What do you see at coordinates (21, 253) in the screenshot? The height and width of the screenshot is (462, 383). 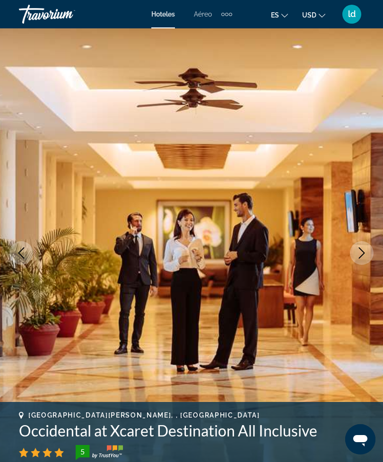 I see `button: Previous image` at bounding box center [21, 253].